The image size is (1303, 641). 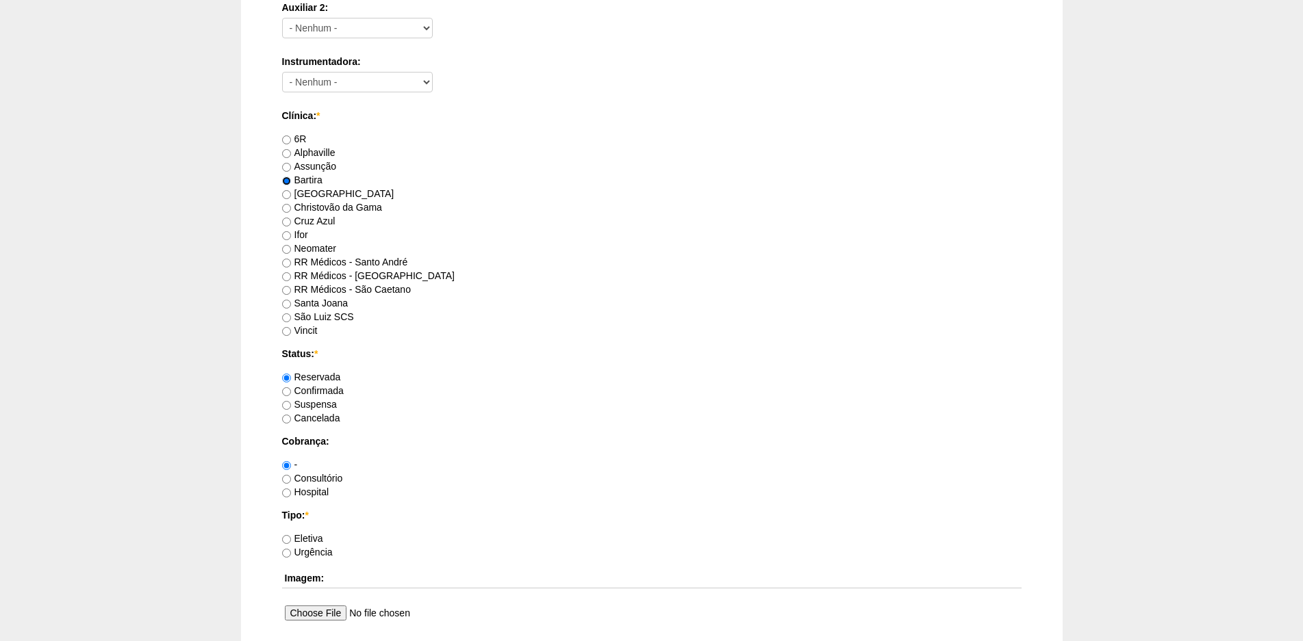 What do you see at coordinates (345, 262) in the screenshot?
I see `label: RR Médicos - Santo André` at bounding box center [345, 262].